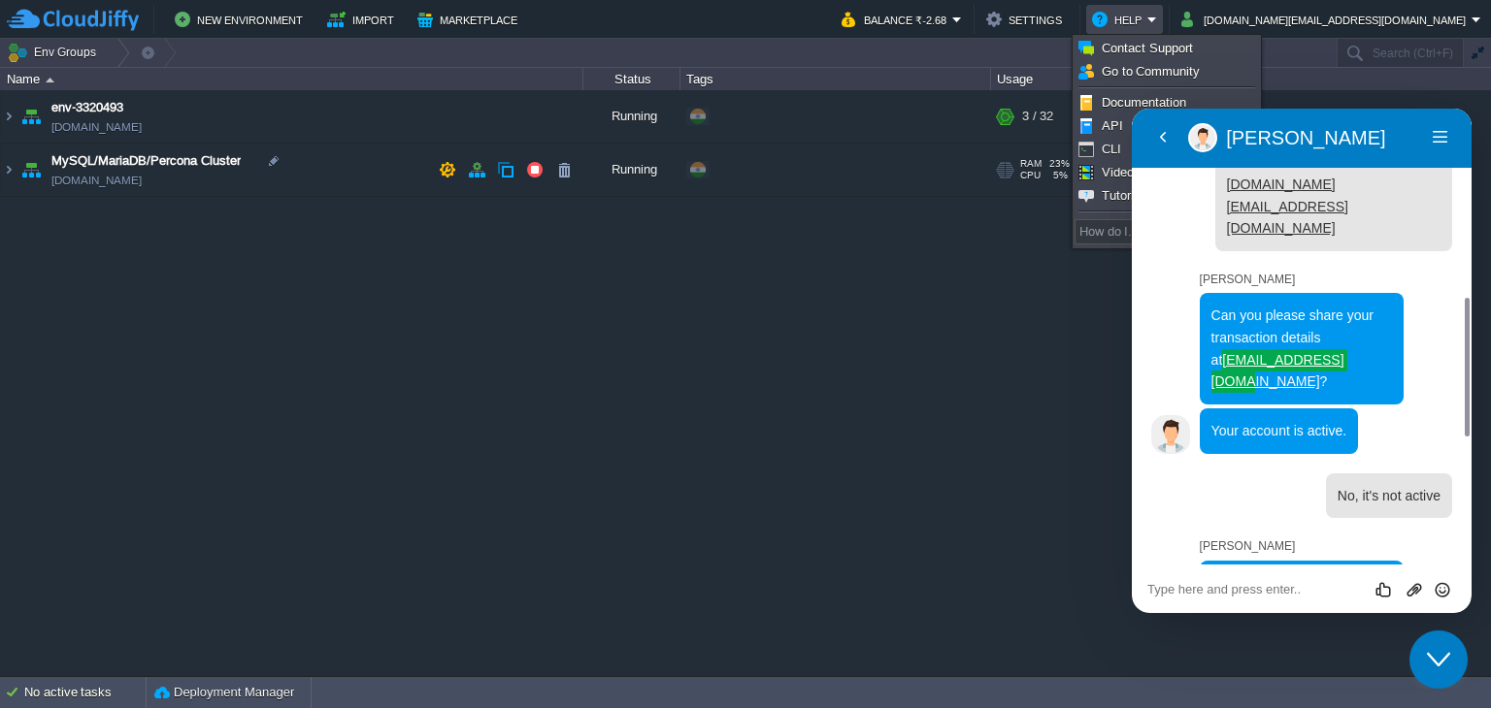 Image resolution: width=1491 pixels, height=708 pixels. Describe the element at coordinates (1167, 196) in the screenshot. I see `a: Tutorial` at that location.